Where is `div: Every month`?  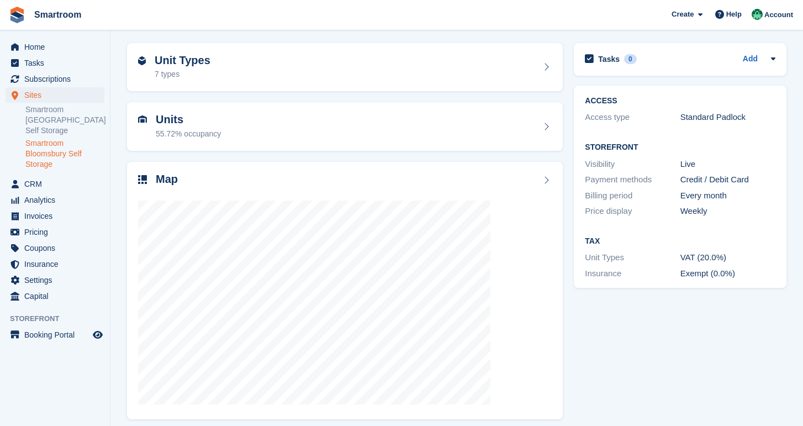
div: Every month is located at coordinates (728, 195).